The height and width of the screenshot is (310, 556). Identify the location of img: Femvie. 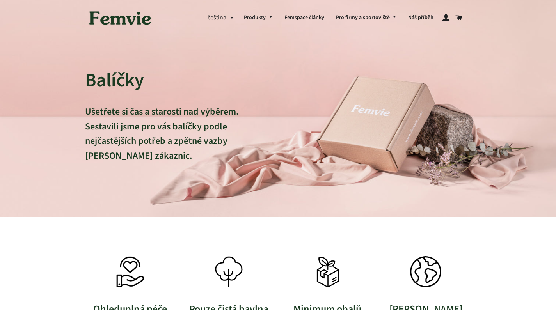
(120, 18).